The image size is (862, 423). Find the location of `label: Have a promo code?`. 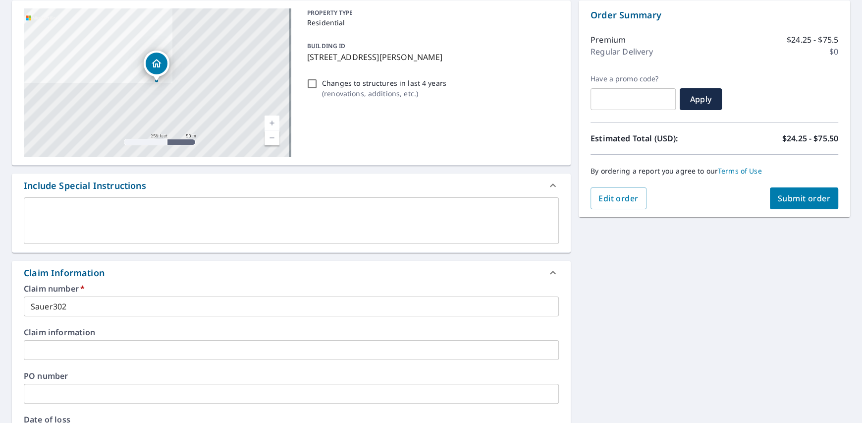

label: Have a promo code? is located at coordinates (633, 79).